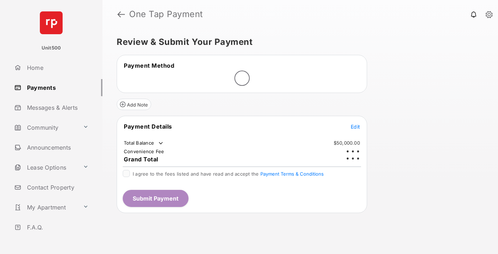 This screenshot has width=498, height=254. Describe the element at coordinates (149, 66) in the screenshot. I see `span: Payment Method` at that location.